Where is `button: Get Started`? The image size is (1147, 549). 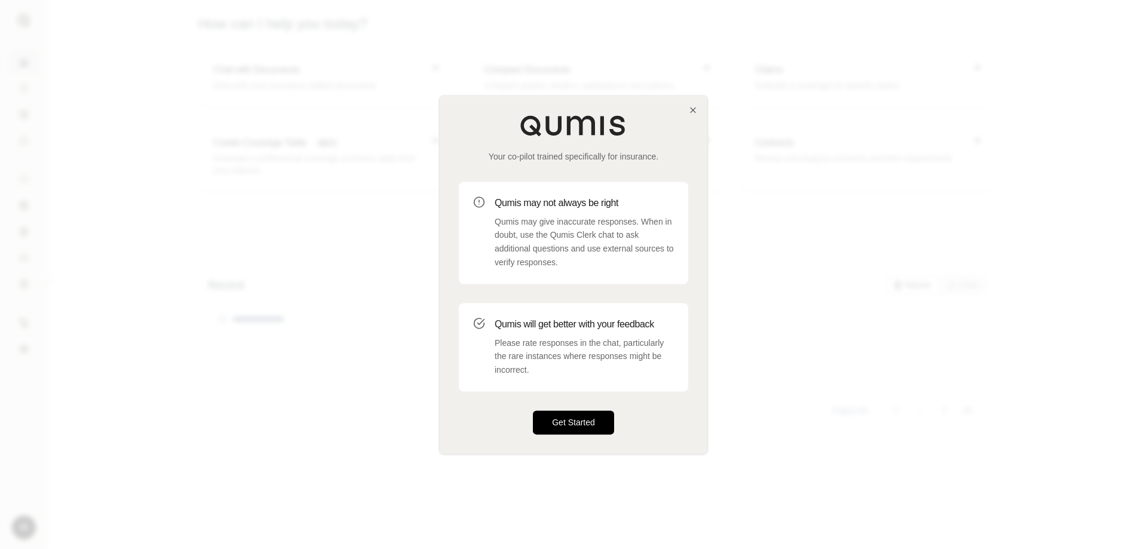
button: Get Started is located at coordinates (574, 422).